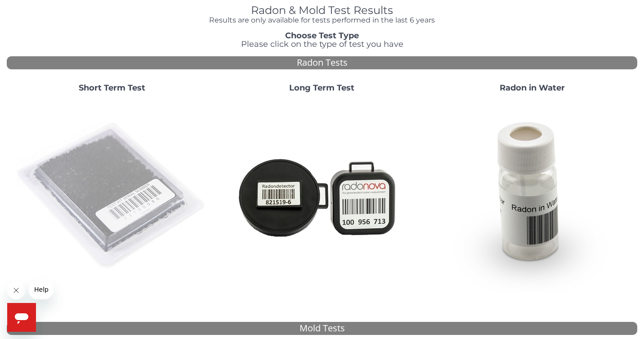 This screenshot has width=644, height=339. Describe the element at coordinates (322, 20) in the screenshot. I see `h4: Results are only available for tests performed in the last 6 years` at that location.